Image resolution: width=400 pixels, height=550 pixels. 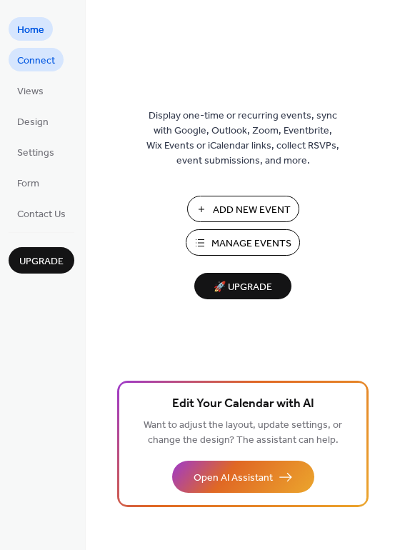 What do you see at coordinates (31, 29) in the screenshot?
I see `a: Home` at bounding box center [31, 29].